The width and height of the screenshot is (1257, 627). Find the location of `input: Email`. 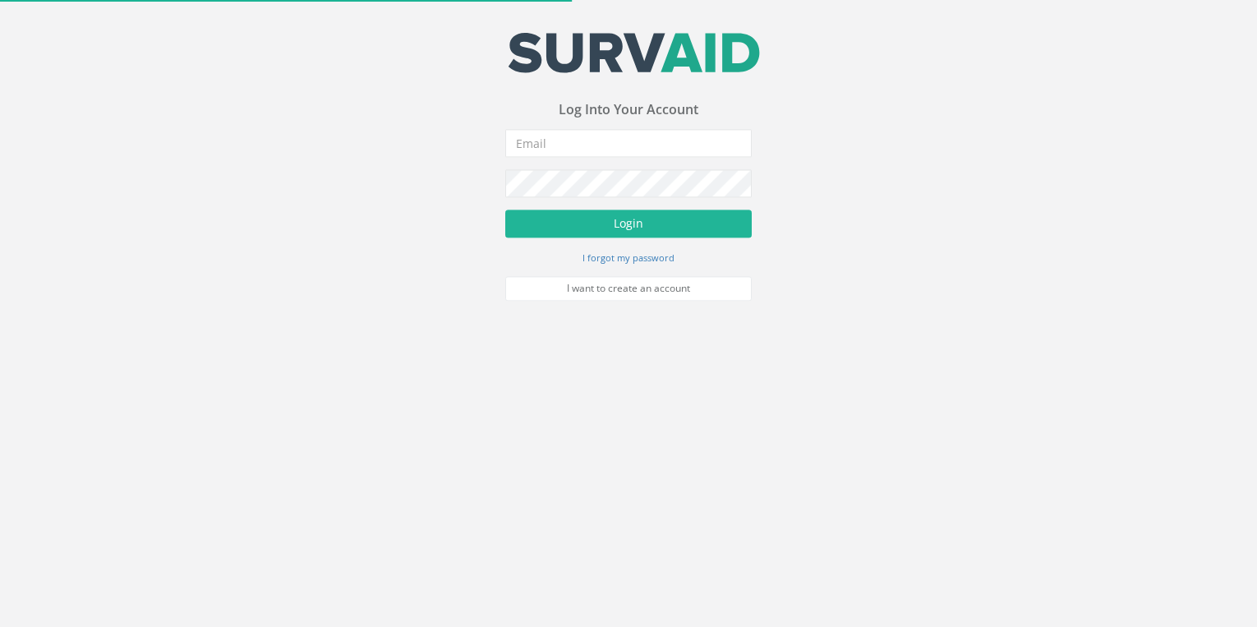

input: Email is located at coordinates (629, 144).